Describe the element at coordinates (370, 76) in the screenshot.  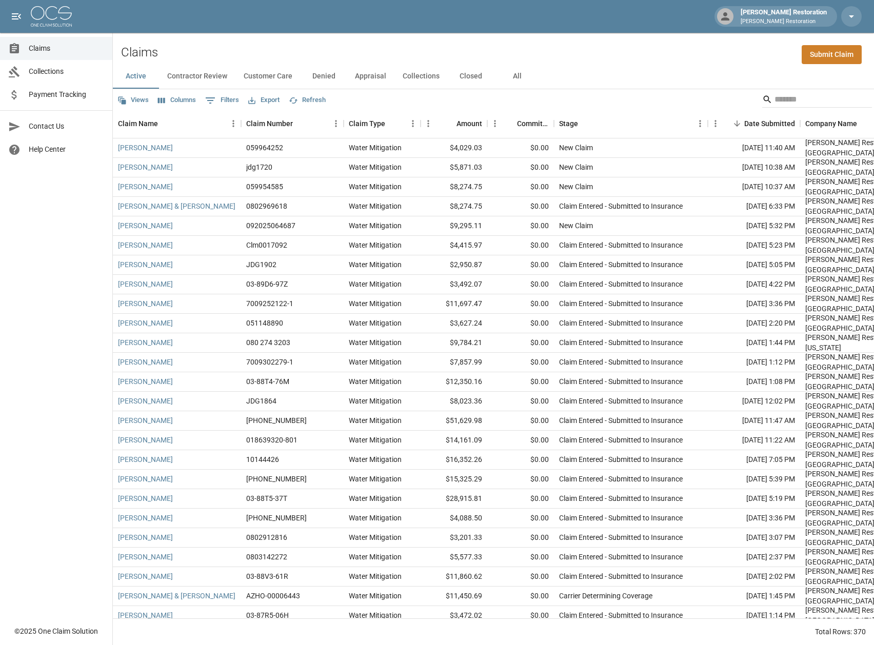
I see `button: Appraisal` at that location.